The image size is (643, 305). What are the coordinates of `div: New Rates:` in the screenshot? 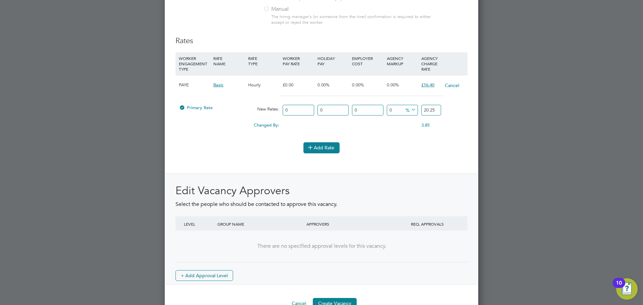 It's located at (264, 109).